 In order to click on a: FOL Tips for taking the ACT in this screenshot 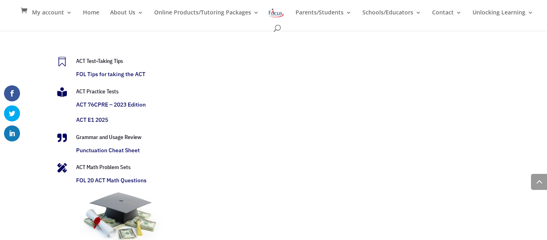, I will do `click(111, 74)`.